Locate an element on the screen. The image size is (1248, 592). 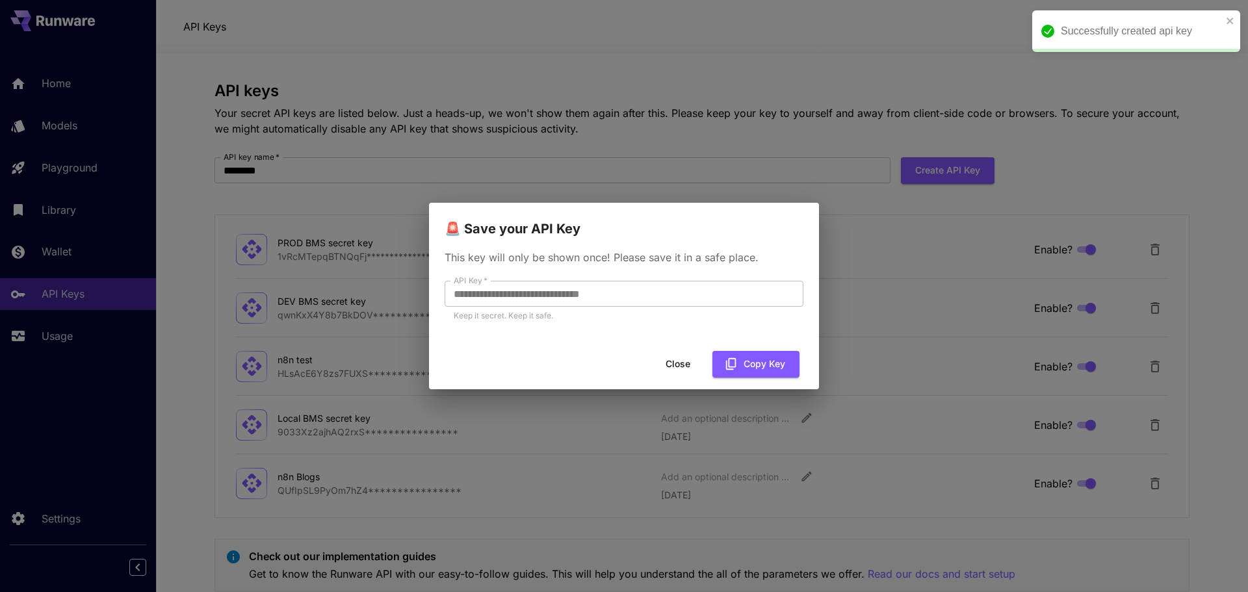
button: Copy Key is located at coordinates (756, 364).